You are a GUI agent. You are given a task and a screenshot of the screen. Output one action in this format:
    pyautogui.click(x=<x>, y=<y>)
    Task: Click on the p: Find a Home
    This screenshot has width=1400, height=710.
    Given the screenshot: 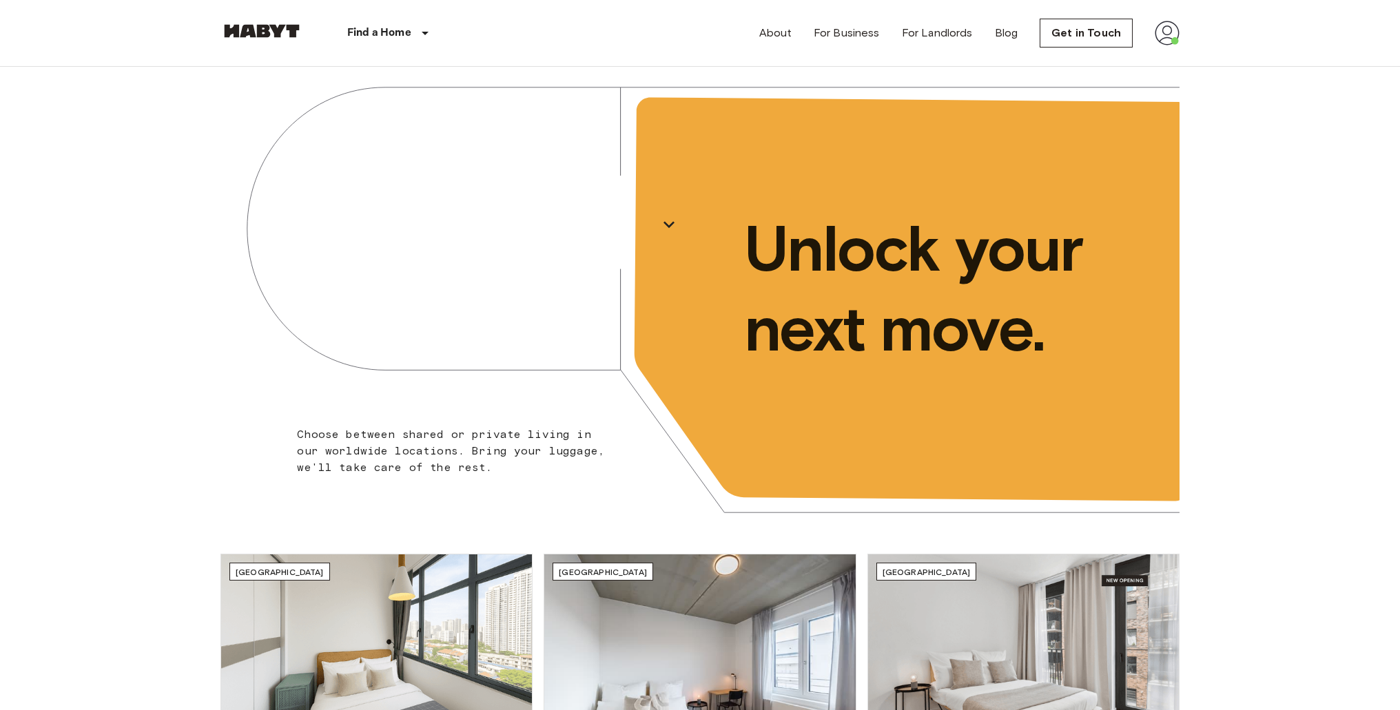 What is the action you would take?
    pyautogui.click(x=379, y=33)
    